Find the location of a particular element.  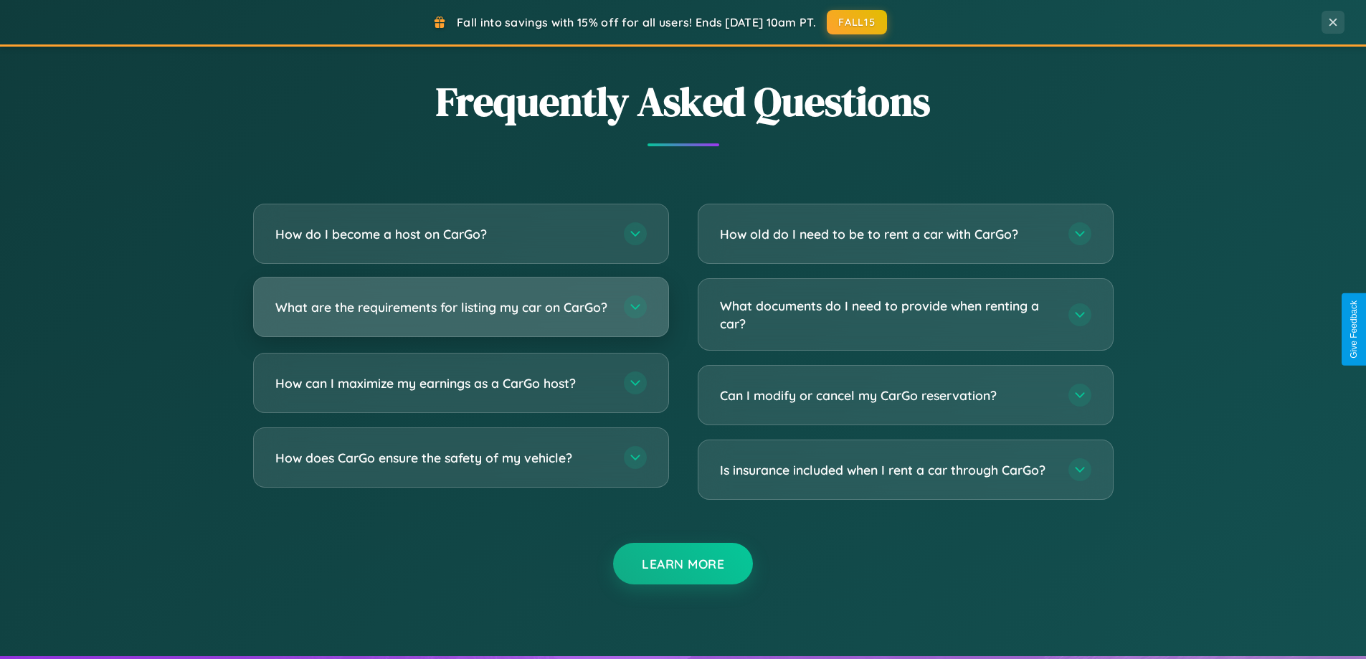

h3: Can I modify or cancel my CarGo reservation? is located at coordinates (887, 395).